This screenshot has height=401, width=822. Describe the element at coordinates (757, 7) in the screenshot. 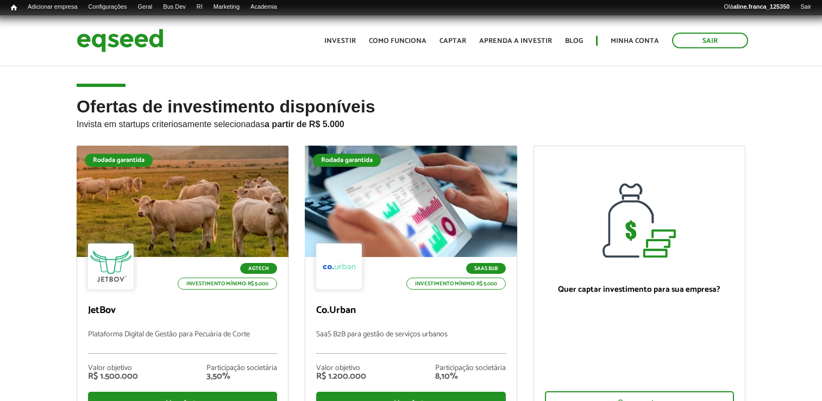

I see `a: Oláaline.franca_125350` at that location.